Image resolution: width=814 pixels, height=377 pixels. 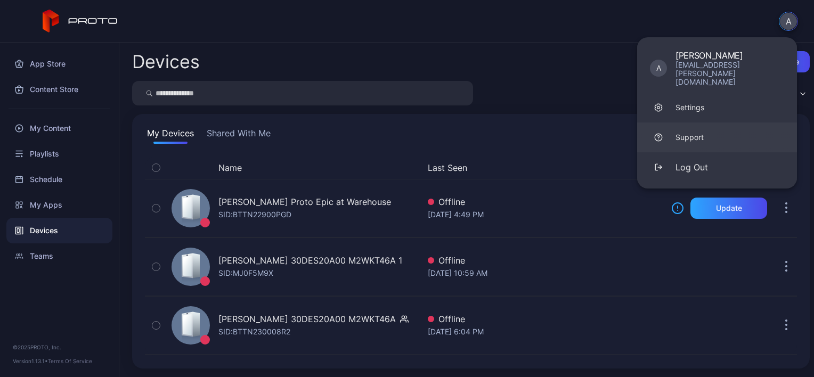 I want to click on div: App Store, so click(x=59, y=64).